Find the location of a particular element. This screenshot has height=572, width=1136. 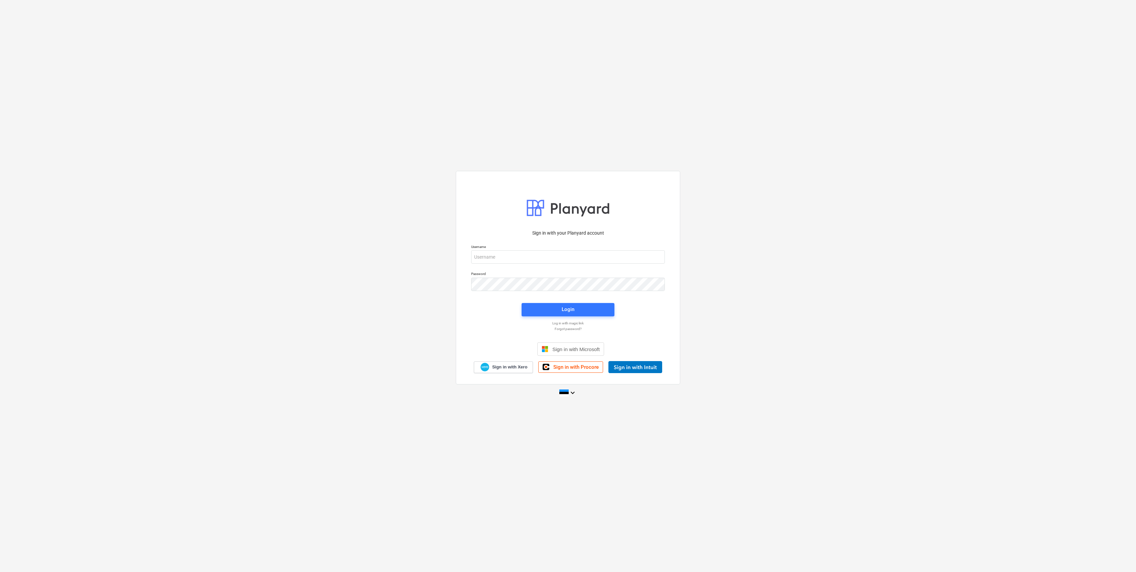

a: Sign in with Procore is located at coordinates (570, 367).